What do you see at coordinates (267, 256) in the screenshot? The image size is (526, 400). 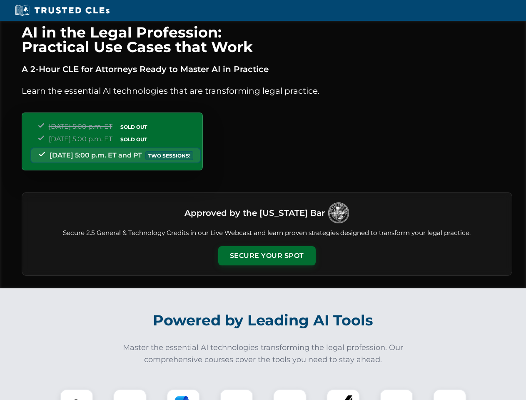 I see `button: Secure Your Spot` at bounding box center [267, 256].